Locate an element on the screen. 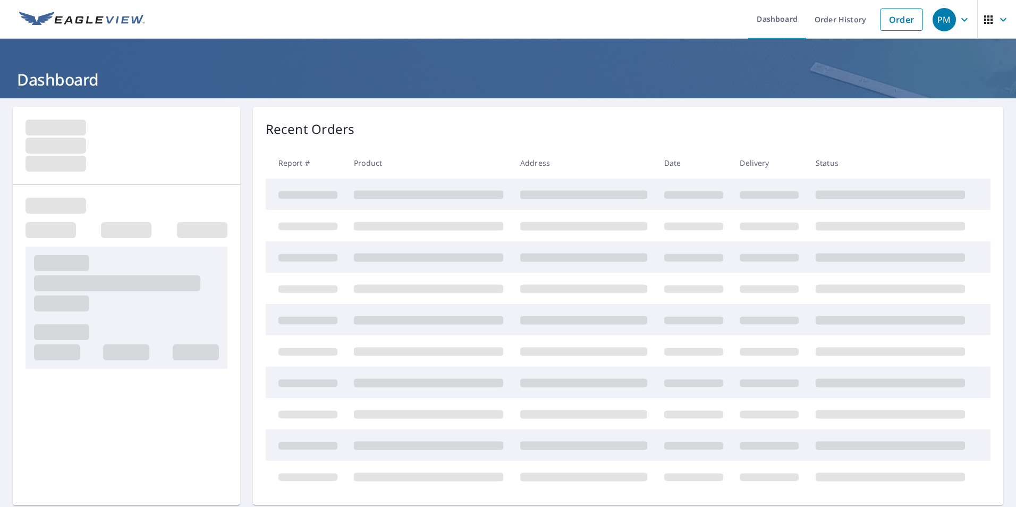  th: Delivery is located at coordinates (769, 163).